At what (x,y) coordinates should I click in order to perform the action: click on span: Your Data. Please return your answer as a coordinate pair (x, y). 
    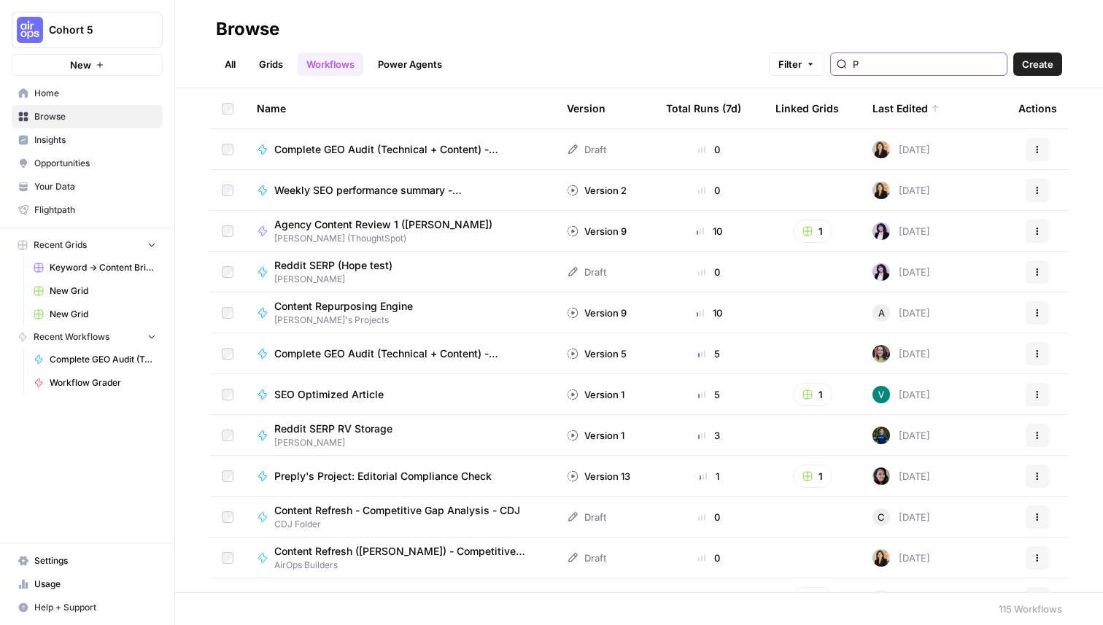
    Looking at the image, I should click on (95, 187).